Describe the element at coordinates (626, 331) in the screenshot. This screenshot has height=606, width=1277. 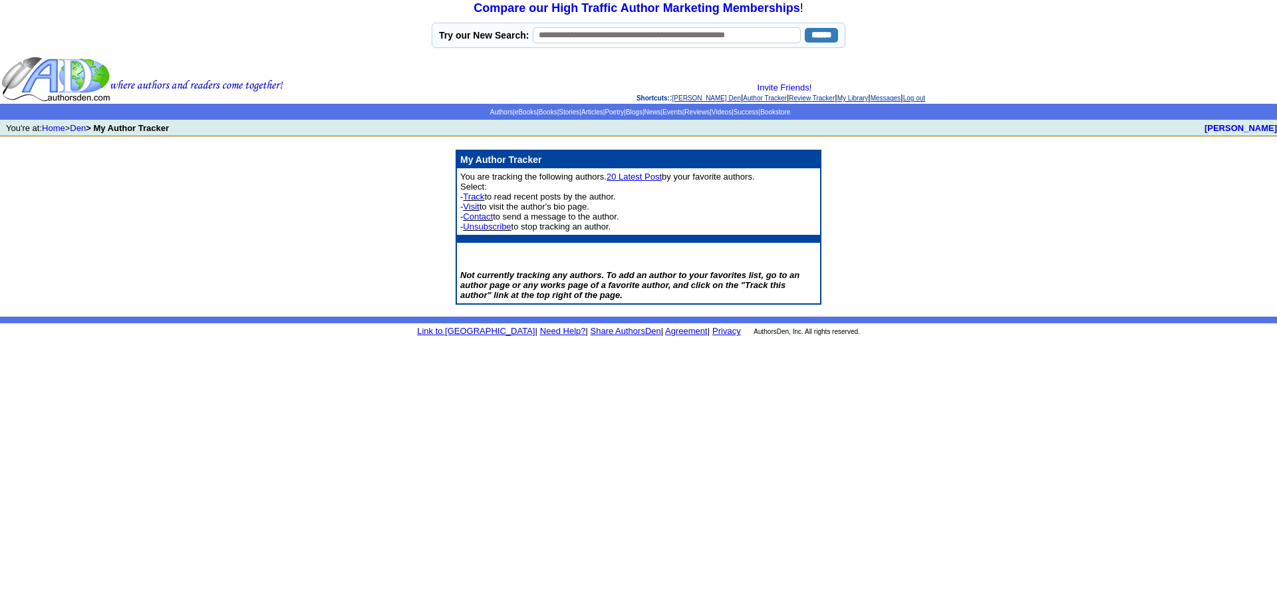
I see `a: Share AuthorsDen` at that location.